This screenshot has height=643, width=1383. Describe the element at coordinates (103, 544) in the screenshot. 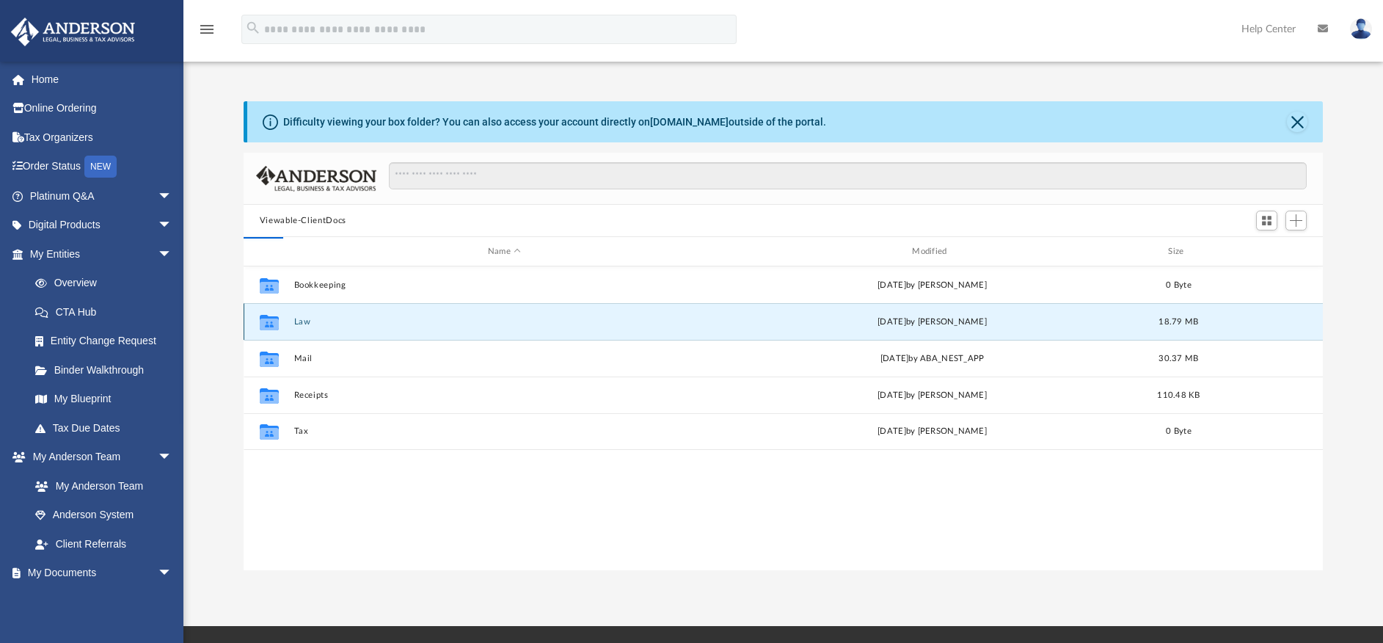

I see `a: Client Referrals` at that location.